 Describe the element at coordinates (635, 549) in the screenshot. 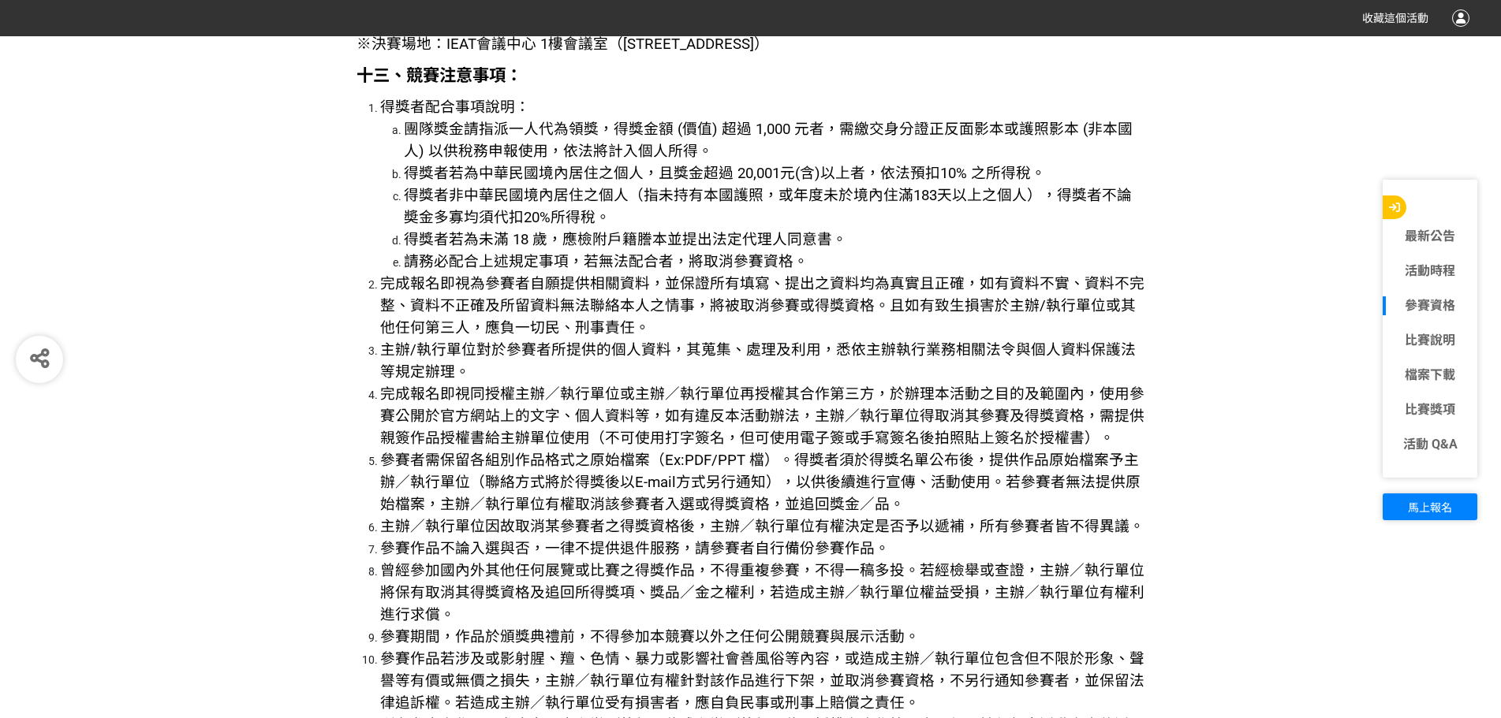

I see `span: 參賽作品不論入選與否，一律不提供退件服務，請參賽者自行備份參賽作品。` at that location.